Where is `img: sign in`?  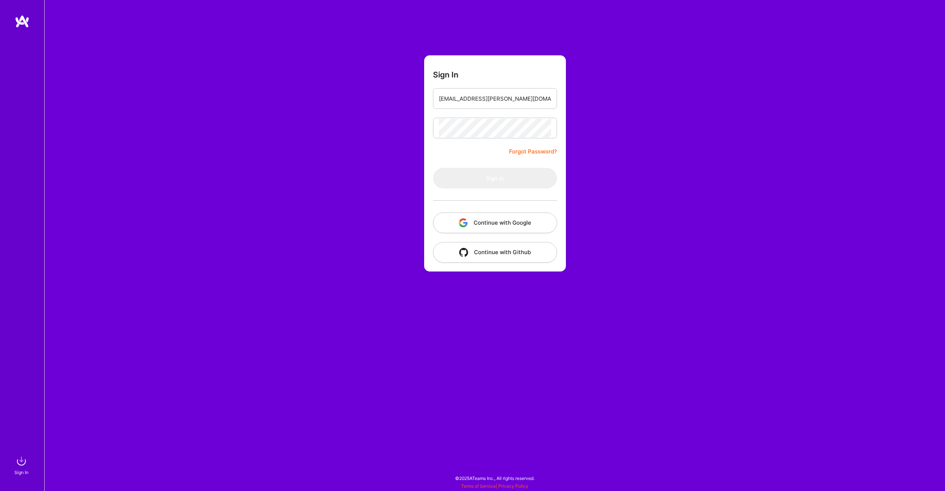 img: sign in is located at coordinates (21, 461).